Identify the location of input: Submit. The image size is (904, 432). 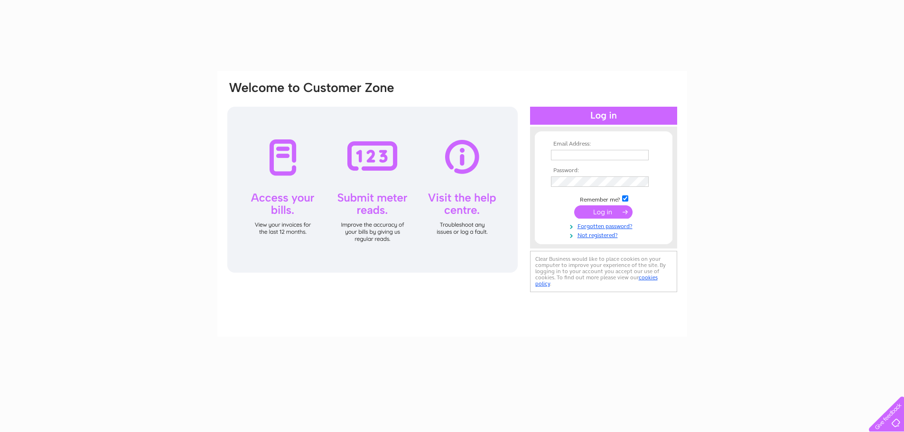
(603, 212).